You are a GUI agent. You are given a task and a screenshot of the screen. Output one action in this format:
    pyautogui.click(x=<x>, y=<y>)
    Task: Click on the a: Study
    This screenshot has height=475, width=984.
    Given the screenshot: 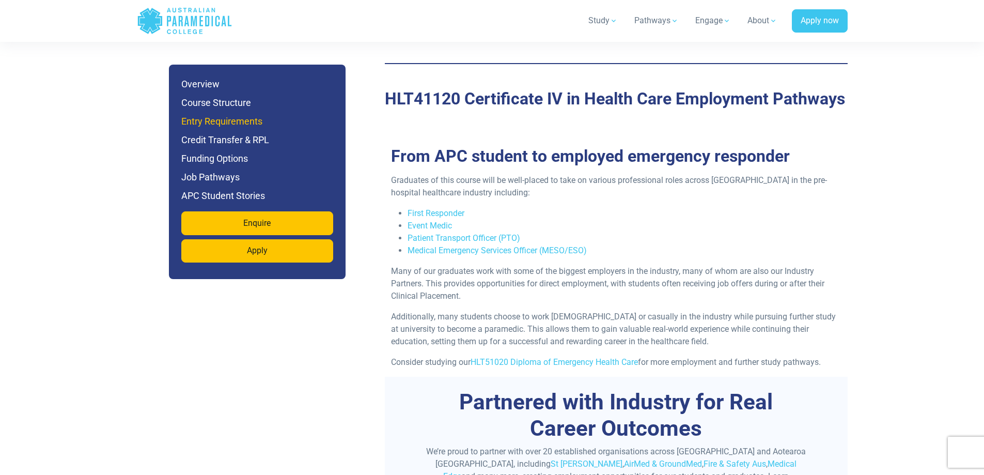 What is the action you would take?
    pyautogui.click(x=603, y=21)
    